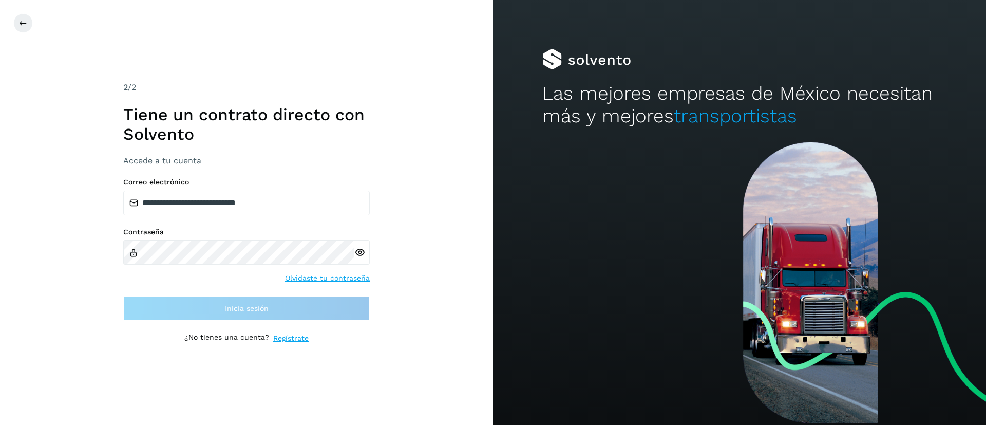 The width and height of the screenshot is (986, 425). I want to click on span: Inicia sesión, so click(247, 308).